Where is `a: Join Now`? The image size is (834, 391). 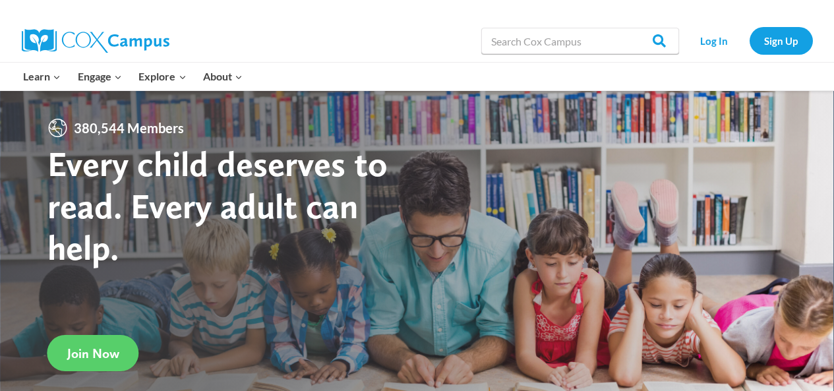 a: Join Now is located at coordinates (93, 353).